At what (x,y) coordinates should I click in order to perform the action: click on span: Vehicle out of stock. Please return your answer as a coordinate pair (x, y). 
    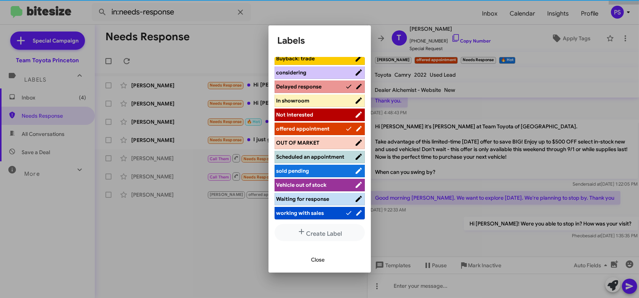
    Looking at the image, I should click on (302, 185).